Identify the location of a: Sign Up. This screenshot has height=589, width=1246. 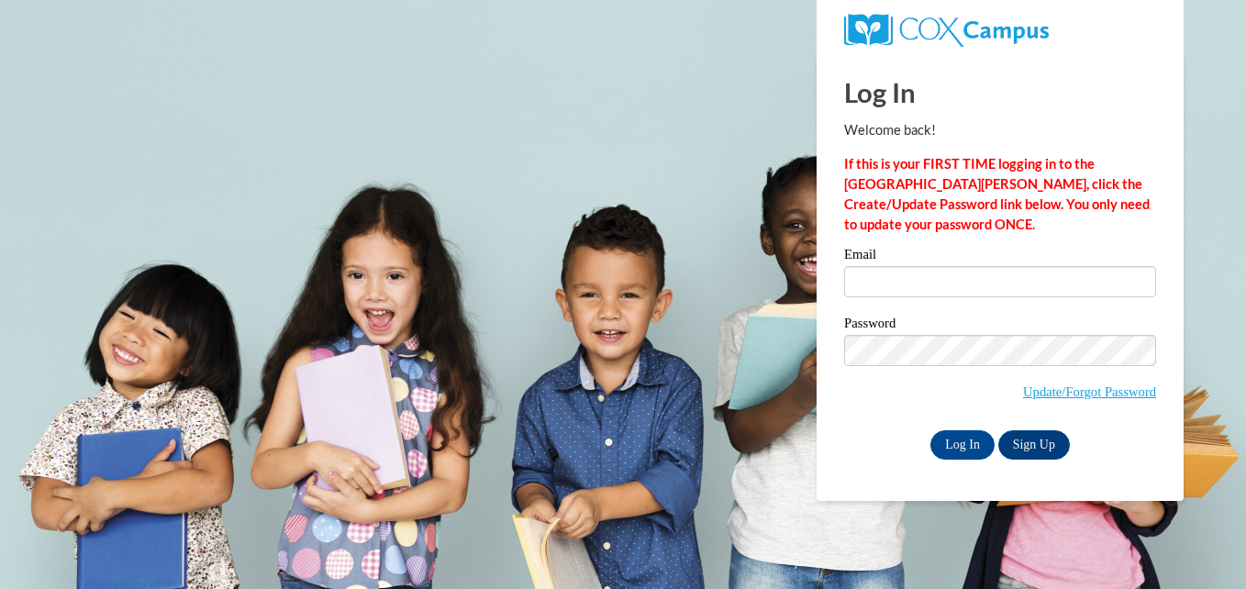
(1034, 445).